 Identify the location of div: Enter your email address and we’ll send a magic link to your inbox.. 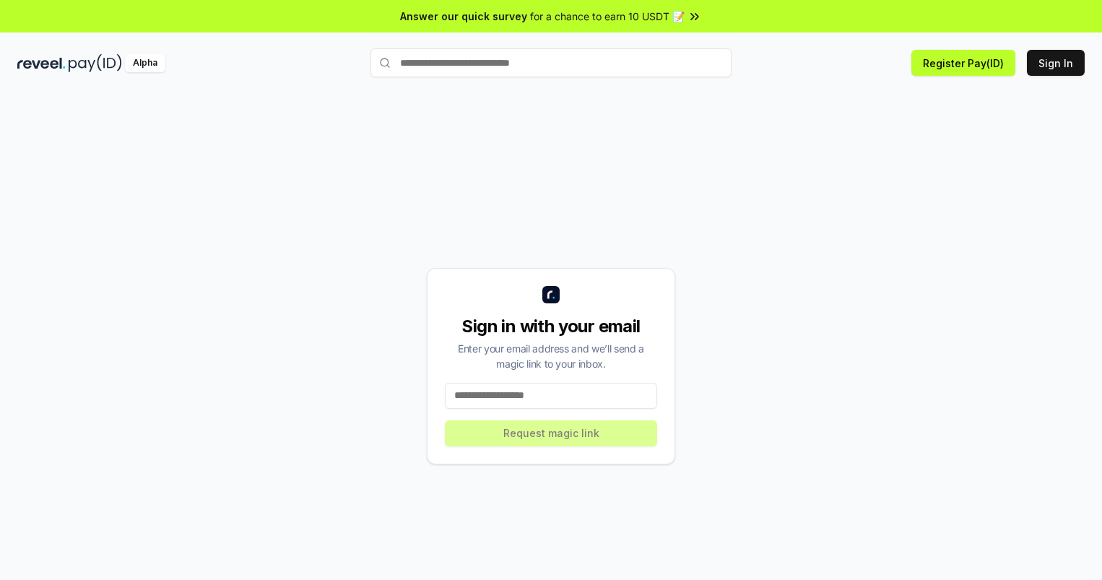
(551, 356).